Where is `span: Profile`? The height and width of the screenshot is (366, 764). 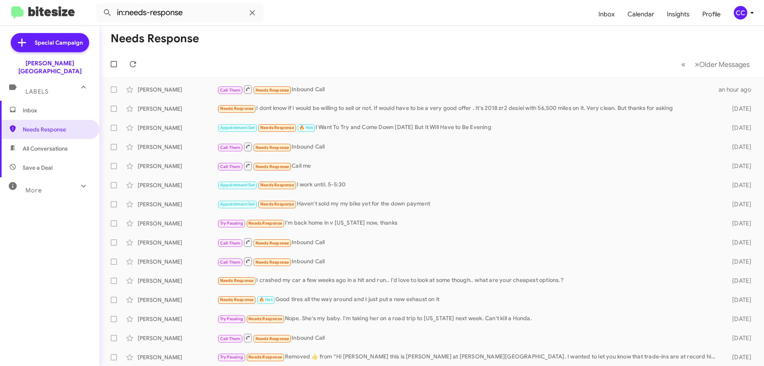
span: Profile is located at coordinates (712, 14).